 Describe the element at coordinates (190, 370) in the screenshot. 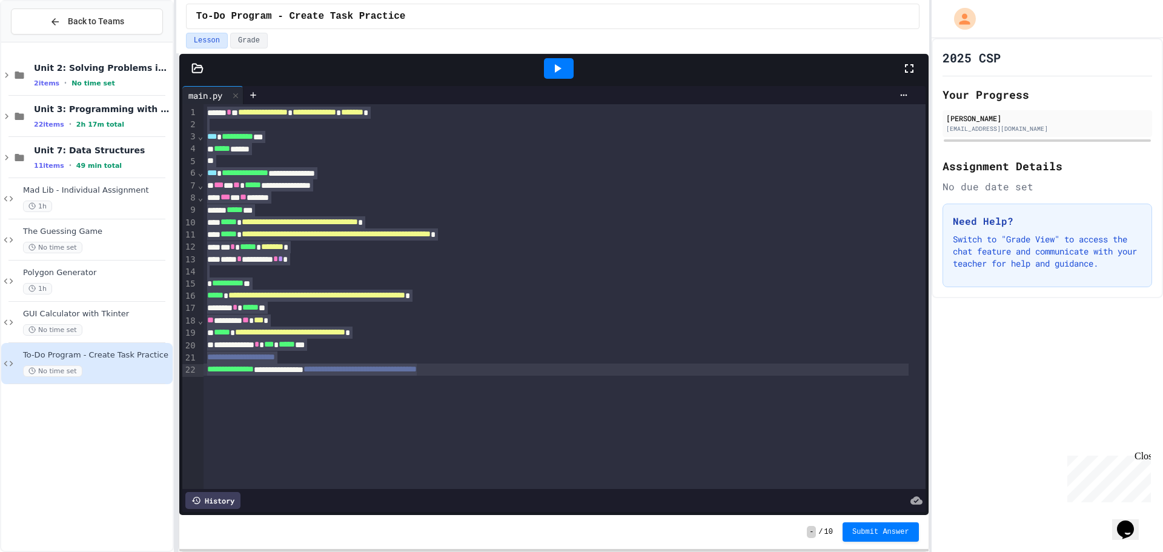

I see `div: 22` at that location.